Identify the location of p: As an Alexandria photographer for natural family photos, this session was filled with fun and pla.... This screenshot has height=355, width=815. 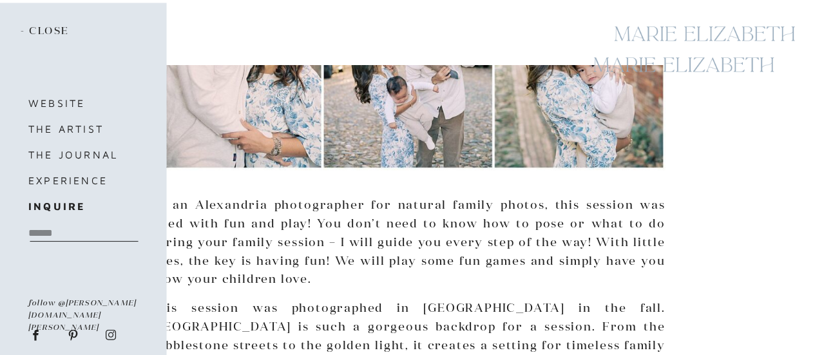
(408, 242).